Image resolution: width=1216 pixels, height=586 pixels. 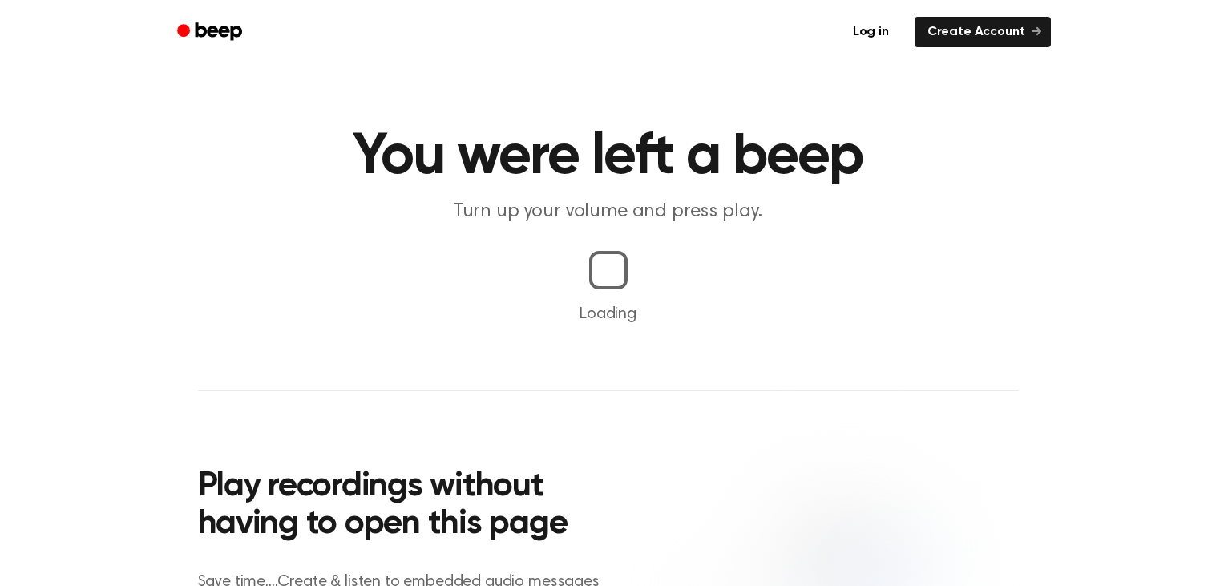 What do you see at coordinates (871, 32) in the screenshot?
I see `a: Log in` at bounding box center [871, 32].